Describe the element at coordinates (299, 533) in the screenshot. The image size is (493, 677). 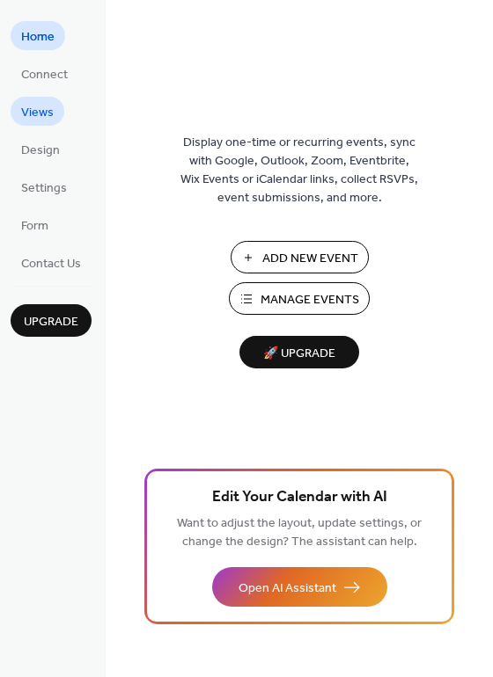
I see `span: Want to adjust the layout, update settings, or change the design? The assistant can help.` at that location.